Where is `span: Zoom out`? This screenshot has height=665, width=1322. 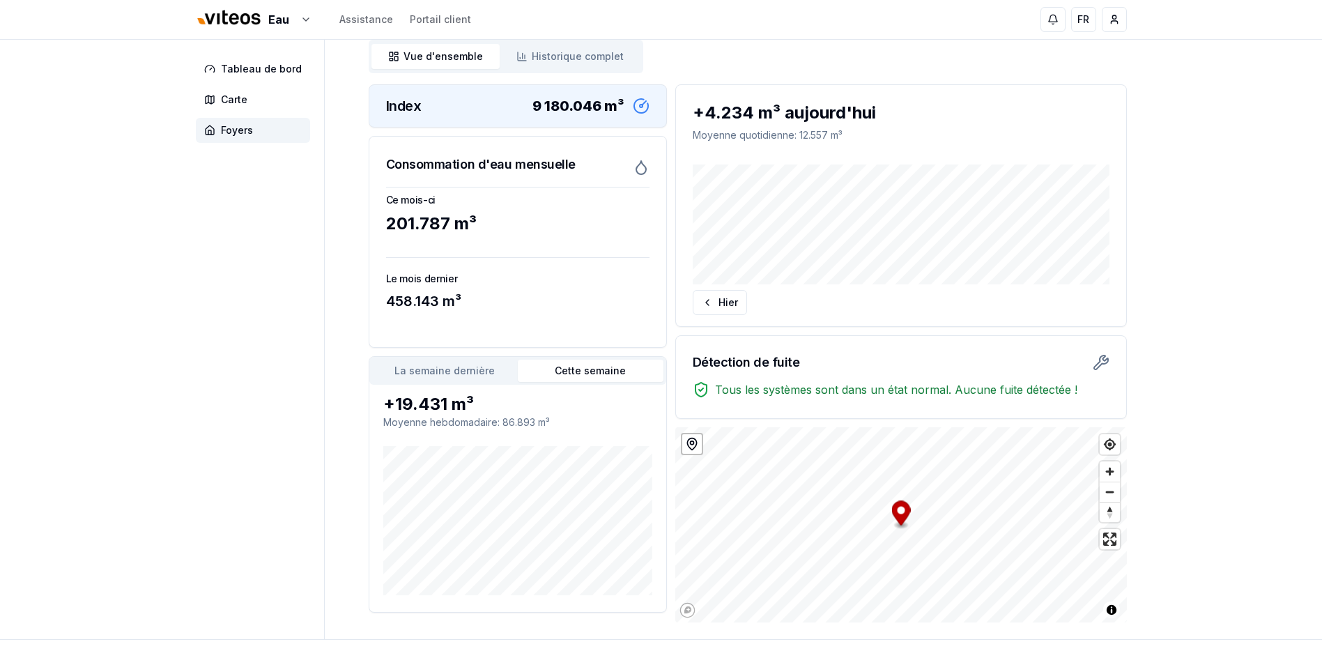
span: Zoom out is located at coordinates (1109, 492).